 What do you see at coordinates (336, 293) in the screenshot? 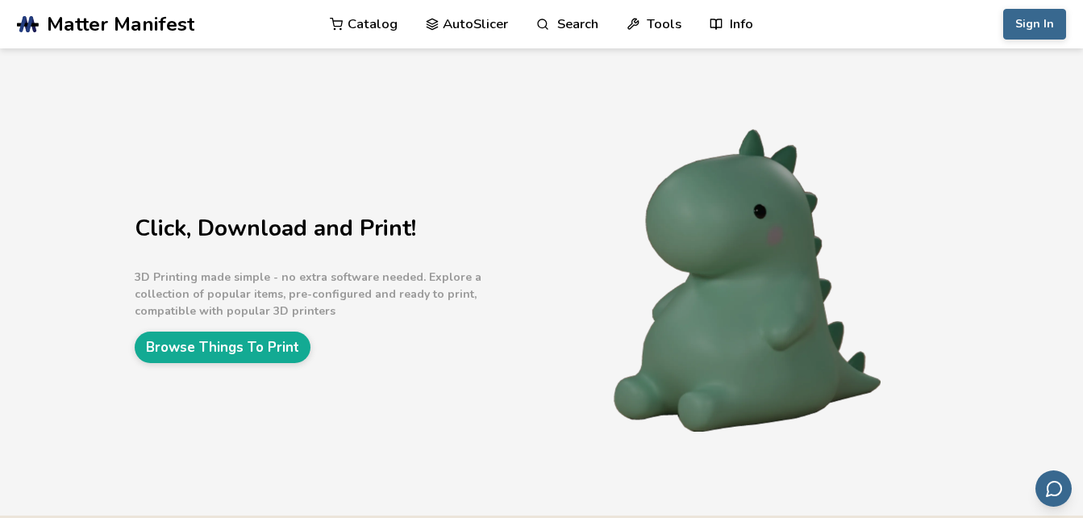
I see `p: 3D Printing made simple - no extra software needed. Explore a collection of popular items, pre-co...` at bounding box center [336, 293].